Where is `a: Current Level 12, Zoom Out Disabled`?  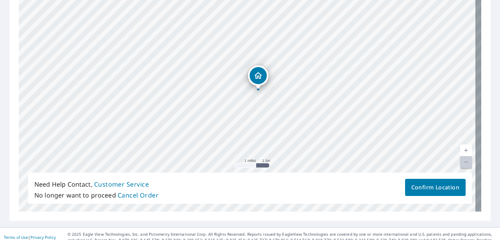 a: Current Level 12, Zoom Out Disabled is located at coordinates (466, 162).